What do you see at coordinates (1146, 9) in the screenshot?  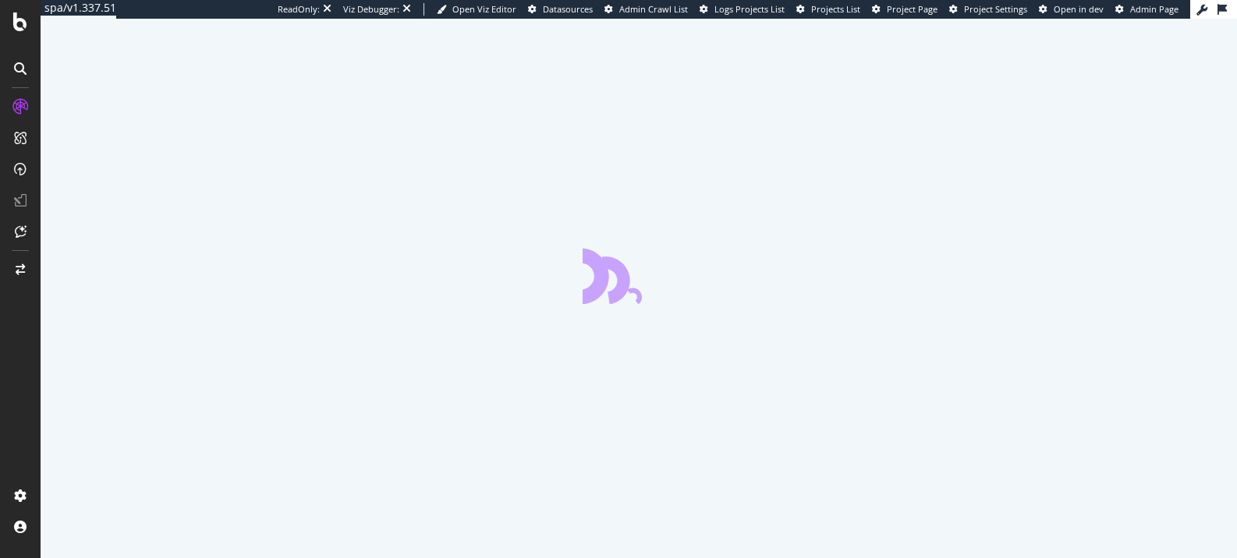 I see `a: Admin Page` at bounding box center [1146, 9].